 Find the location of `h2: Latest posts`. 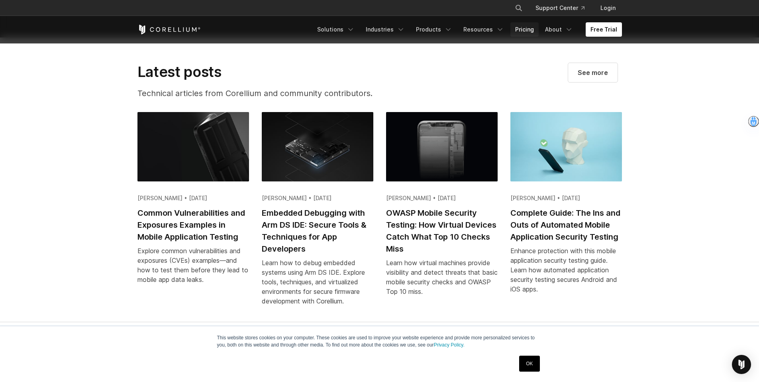

h2: Latest posts is located at coordinates (273, 72).